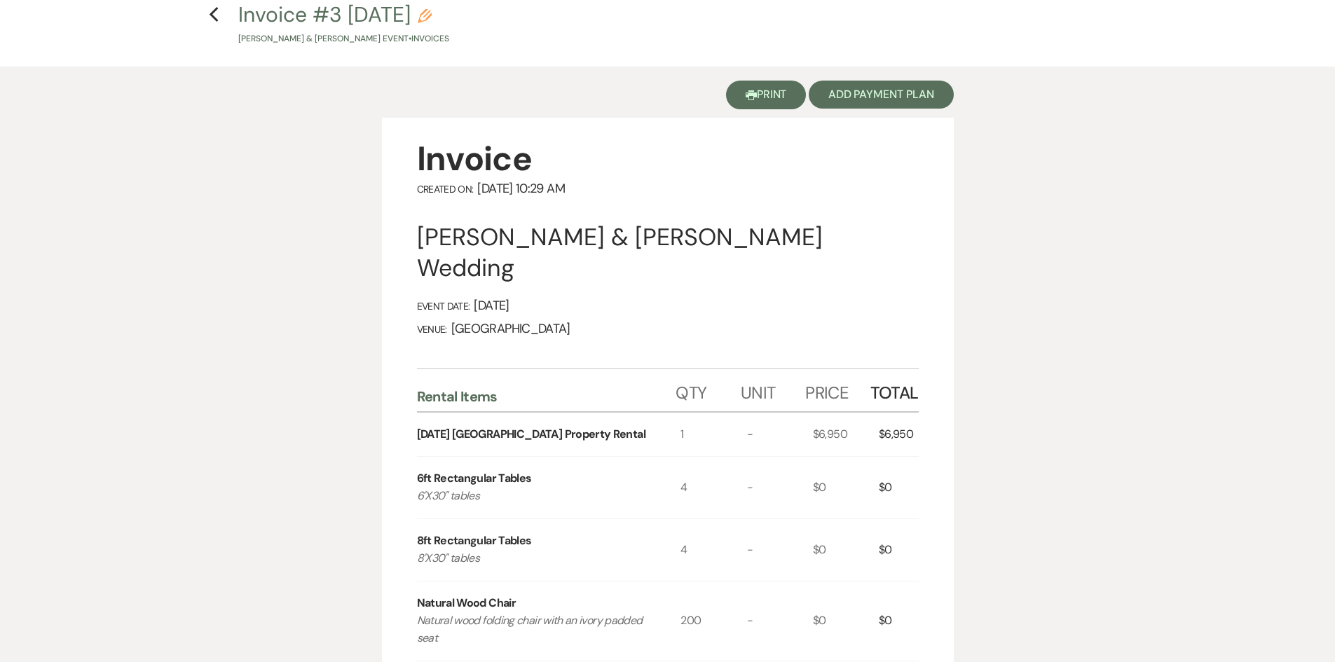 This screenshot has height=662, width=1335. What do you see at coordinates (535, 629) in the screenshot?
I see `p: Natural wood folding chair with an ivory padded seat` at bounding box center [535, 629].